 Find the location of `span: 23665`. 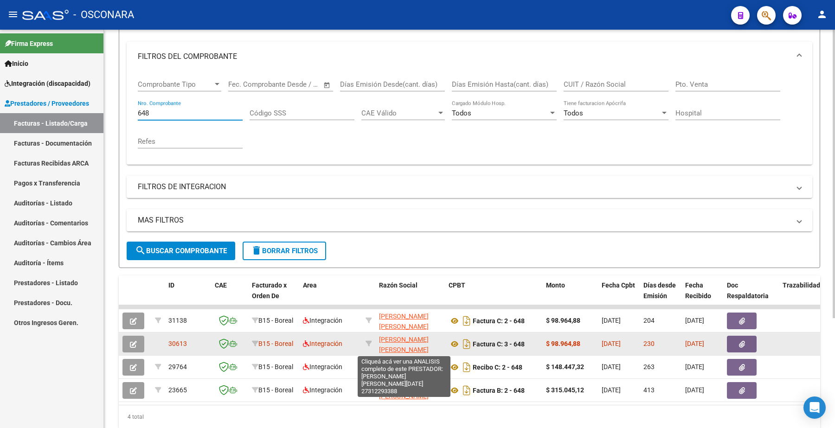

span: 23665 is located at coordinates (178, 390).